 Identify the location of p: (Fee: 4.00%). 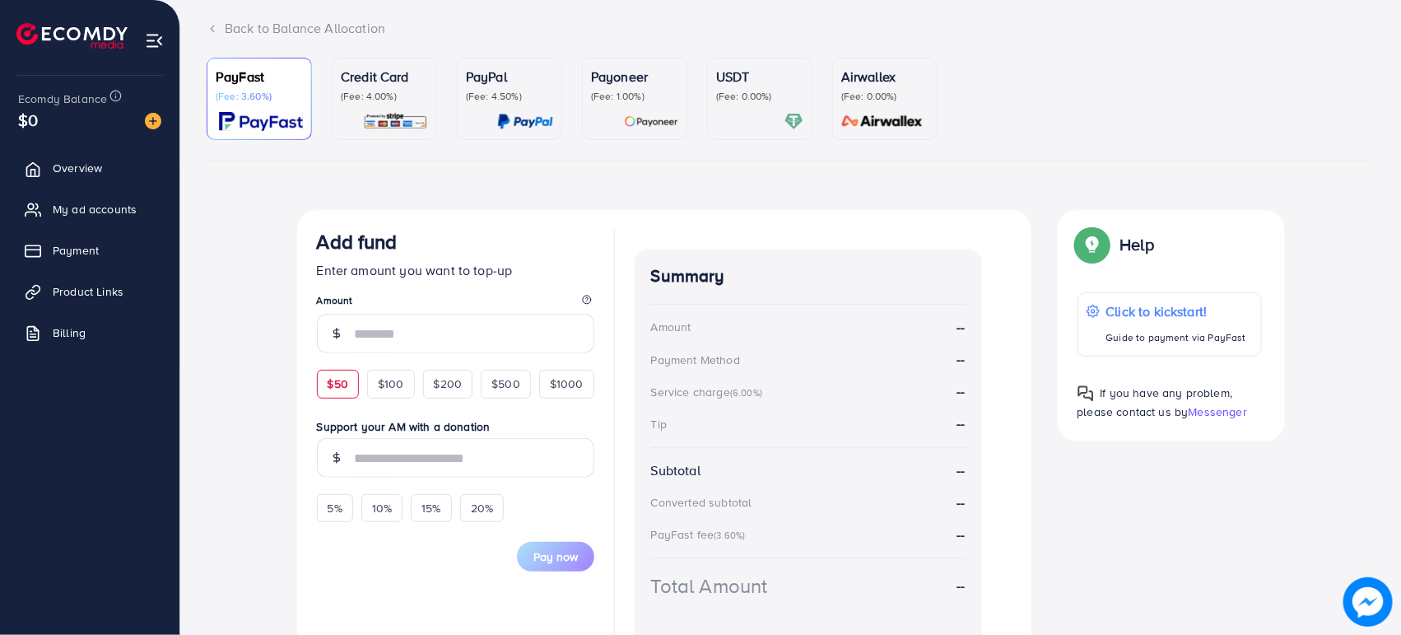
(384, 96).